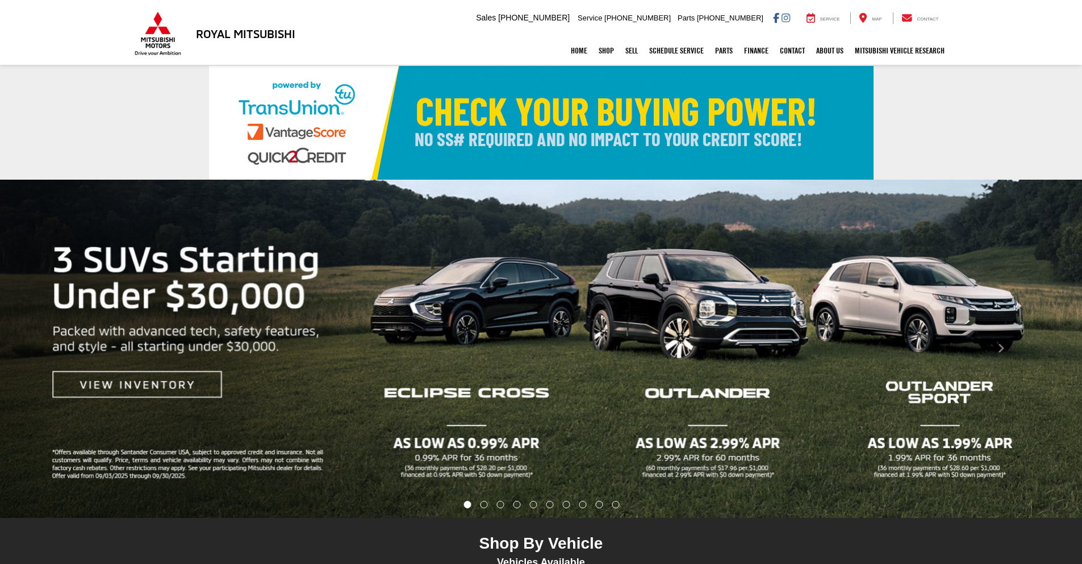  Describe the element at coordinates (467, 504) in the screenshot. I see `li: Go to slide number 1.` at that location.